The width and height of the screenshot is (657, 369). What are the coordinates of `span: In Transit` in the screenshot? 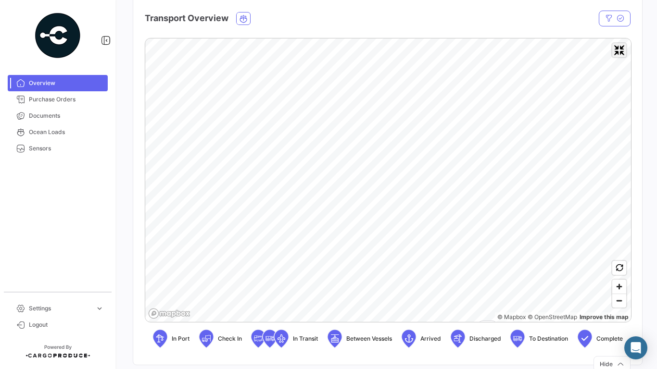 It's located at (305, 339).